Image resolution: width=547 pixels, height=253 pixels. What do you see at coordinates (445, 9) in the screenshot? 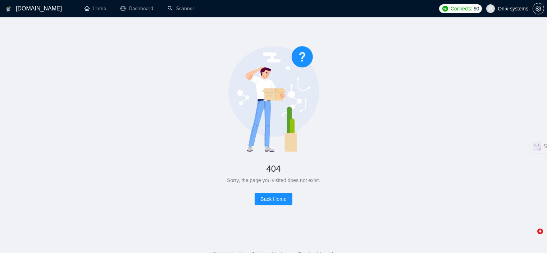
I see `img: upwork-logo.png` at bounding box center [445, 9].